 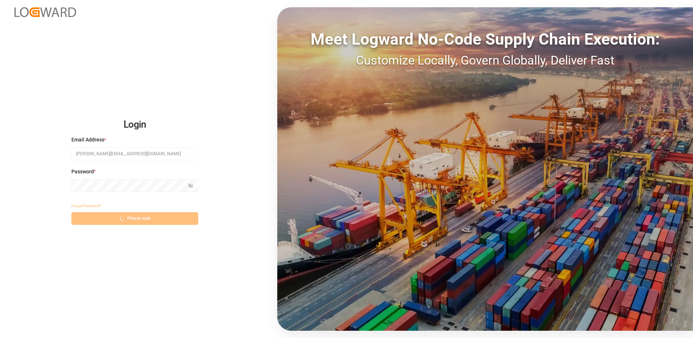 What do you see at coordinates (135, 125) in the screenshot?
I see `h2: Login` at bounding box center [135, 125].